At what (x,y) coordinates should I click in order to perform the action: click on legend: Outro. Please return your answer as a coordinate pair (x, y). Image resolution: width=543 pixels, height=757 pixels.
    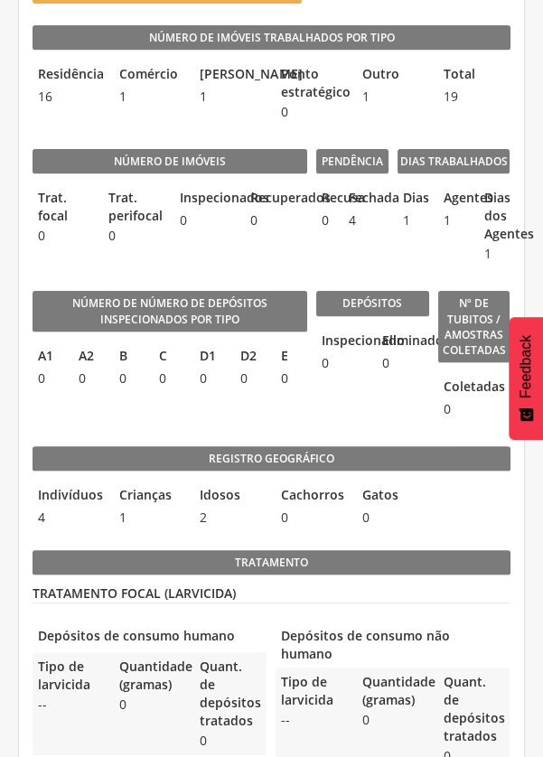
    Looking at the image, I should click on (393, 75).